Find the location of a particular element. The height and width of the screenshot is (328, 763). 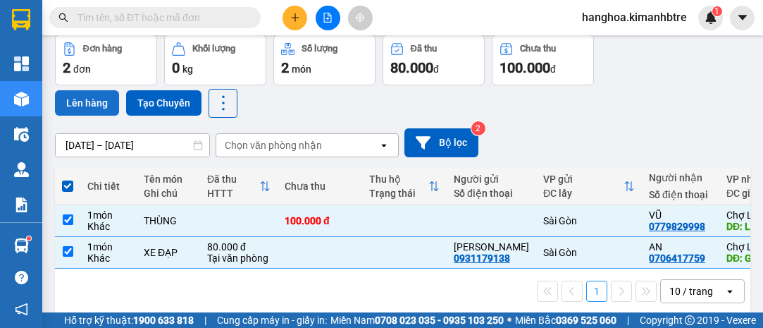

span: Miền Bắc is located at coordinates (566, 320).